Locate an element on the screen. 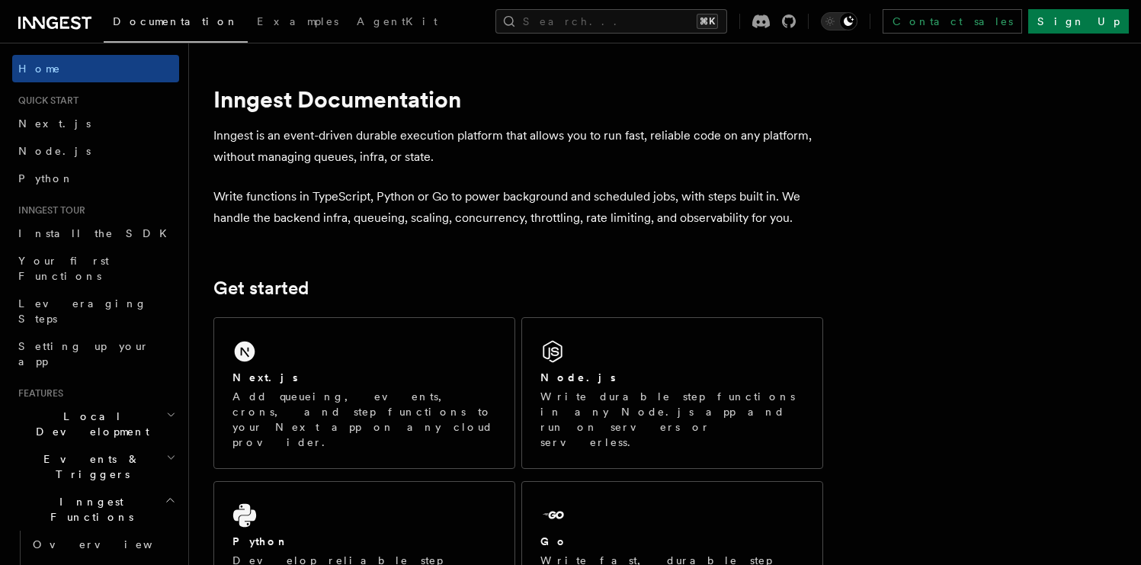 The width and height of the screenshot is (1141, 565). span: Features is located at coordinates (37, 393).